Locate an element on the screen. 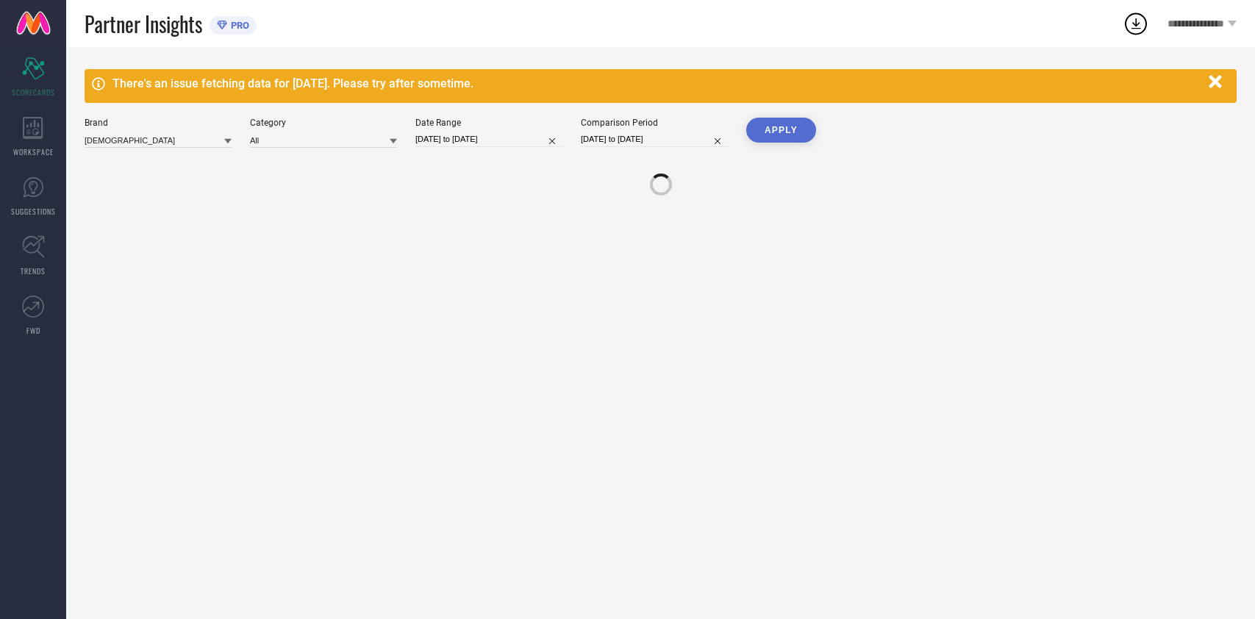 The width and height of the screenshot is (1255, 619). div: Date Range is located at coordinates (489, 123).